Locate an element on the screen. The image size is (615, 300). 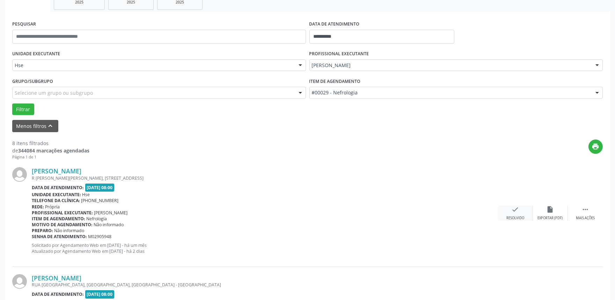
i: check is located at coordinates (515, 209).